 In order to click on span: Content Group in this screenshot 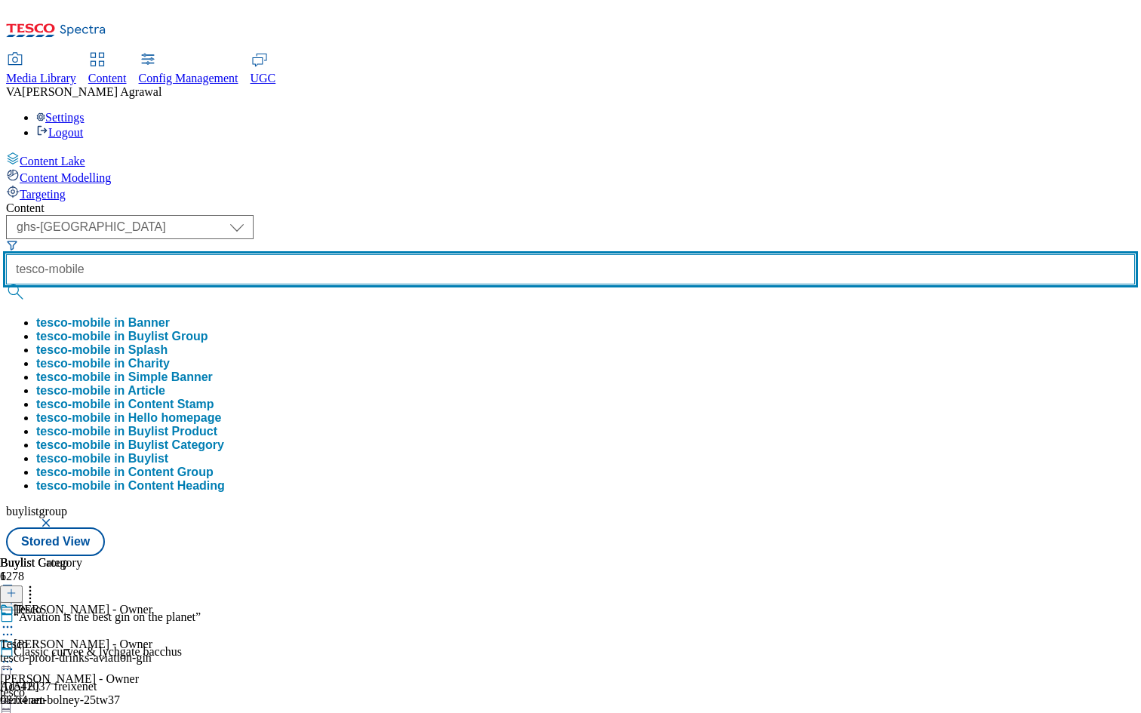, I will do `click(171, 472)`.